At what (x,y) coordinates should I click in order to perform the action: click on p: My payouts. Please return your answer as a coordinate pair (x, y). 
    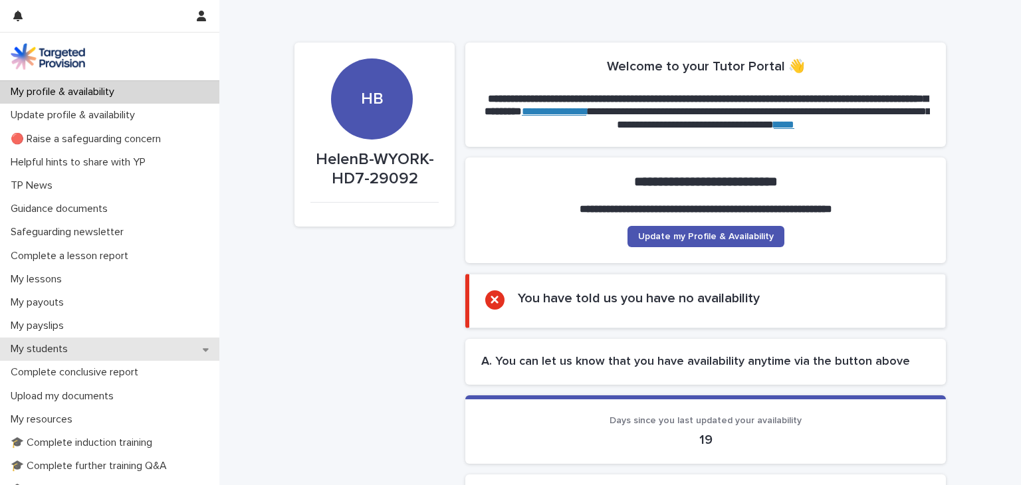
    Looking at the image, I should click on (40, 303).